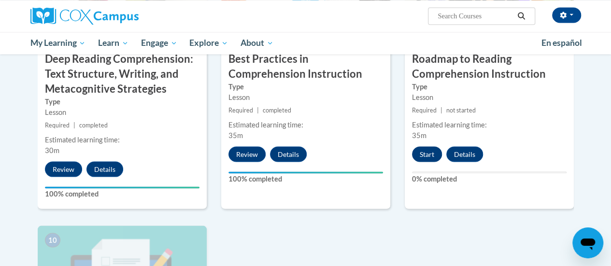 The height and width of the screenshot is (266, 611). What do you see at coordinates (52, 150) in the screenshot?
I see `span: 30m` at bounding box center [52, 150].